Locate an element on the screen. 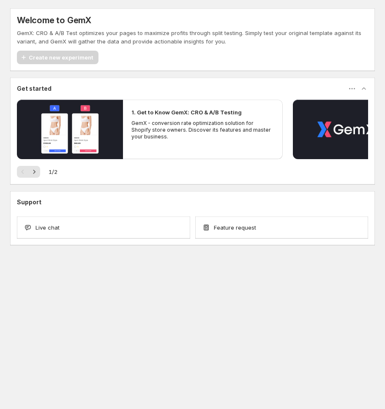 Image resolution: width=385 pixels, height=409 pixels. h2: 1. Get to Know GemX: CRO & A/B Testing is located at coordinates (186, 112).